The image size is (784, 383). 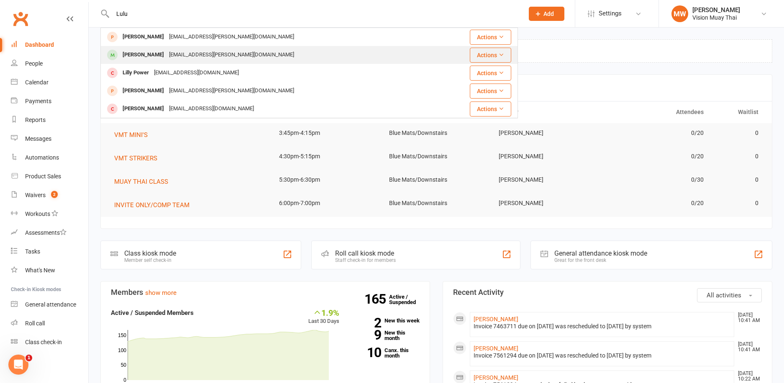 What do you see at coordinates (39, 45) in the screenshot?
I see `div: Dashboard` at bounding box center [39, 45].